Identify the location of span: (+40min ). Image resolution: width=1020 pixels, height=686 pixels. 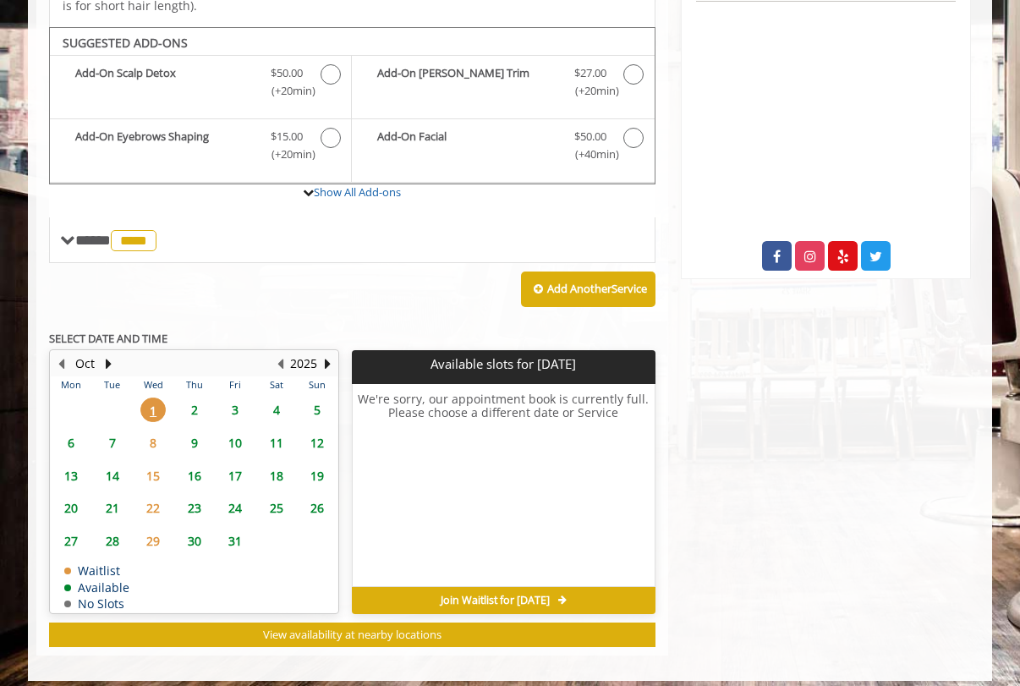
(589, 154).